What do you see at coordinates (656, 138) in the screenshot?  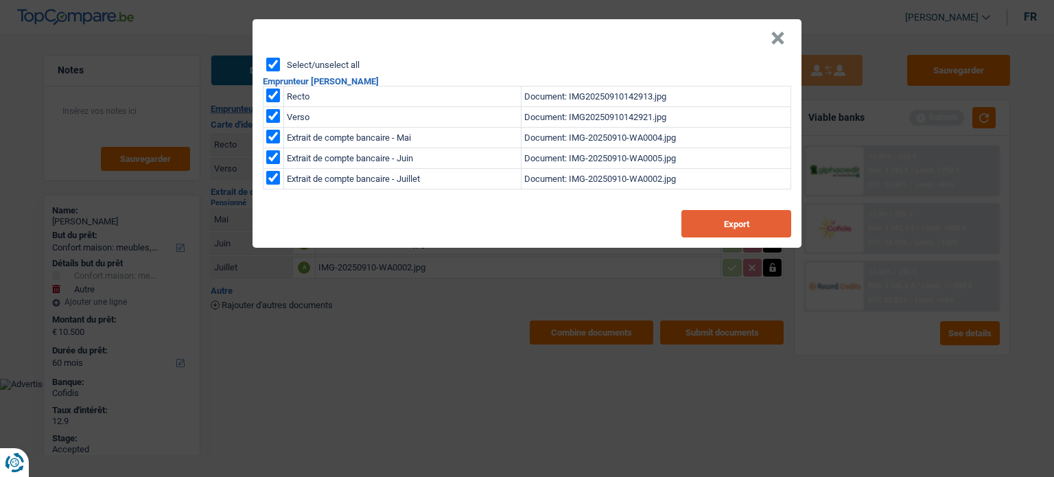 I see `td: Document: IMG-20250910-WA0004.jpg` at bounding box center [656, 138].